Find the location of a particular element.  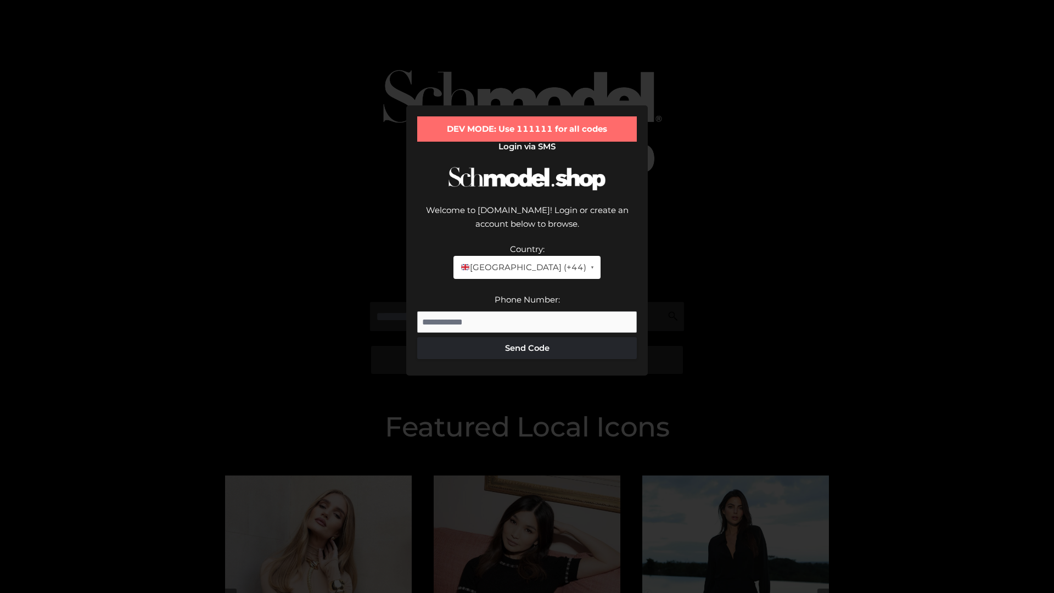

img: Schmodel Logo is located at coordinates (527, 178).